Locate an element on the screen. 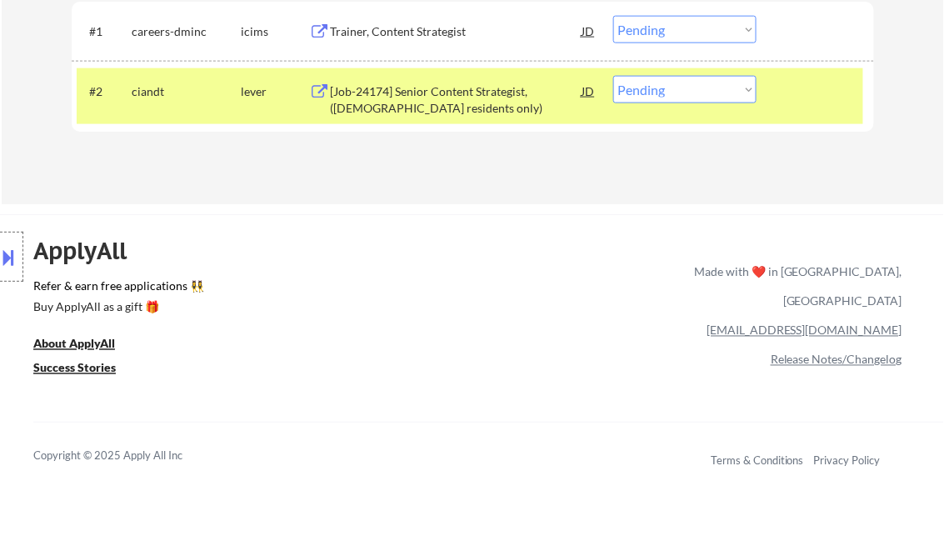 This screenshot has height=556, width=944. div: #1 is located at coordinates (104, 32).